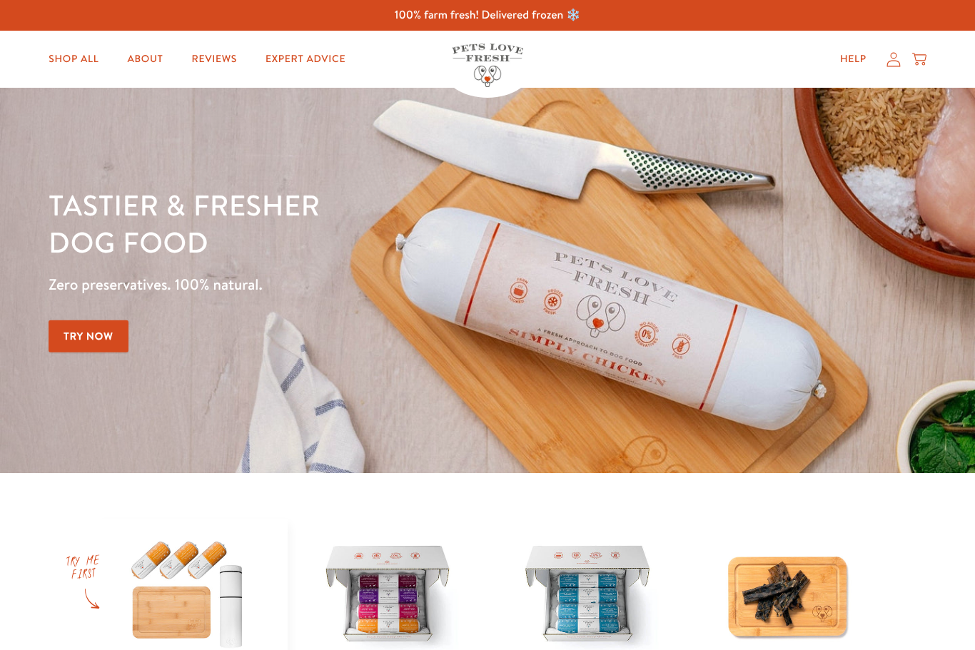 Image resolution: width=975 pixels, height=650 pixels. What do you see at coordinates (214, 59) in the screenshot?
I see `a: Reviews` at bounding box center [214, 59].